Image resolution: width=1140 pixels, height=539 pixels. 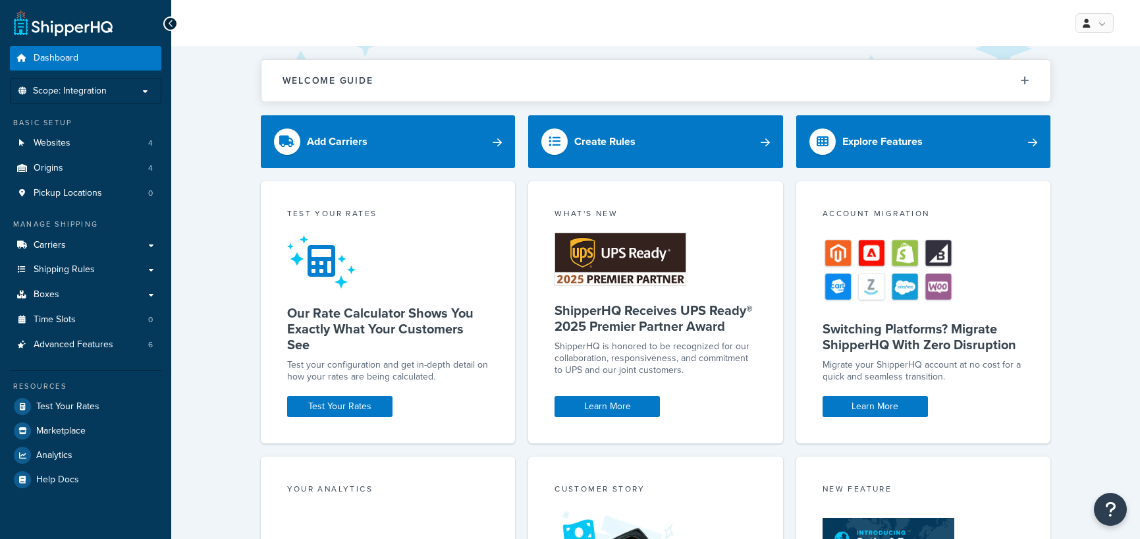 What do you see at coordinates (388, 329) in the screenshot?
I see `h5: Our Rate Calculator Shows You Exactly What Your Customers See` at bounding box center [388, 329].